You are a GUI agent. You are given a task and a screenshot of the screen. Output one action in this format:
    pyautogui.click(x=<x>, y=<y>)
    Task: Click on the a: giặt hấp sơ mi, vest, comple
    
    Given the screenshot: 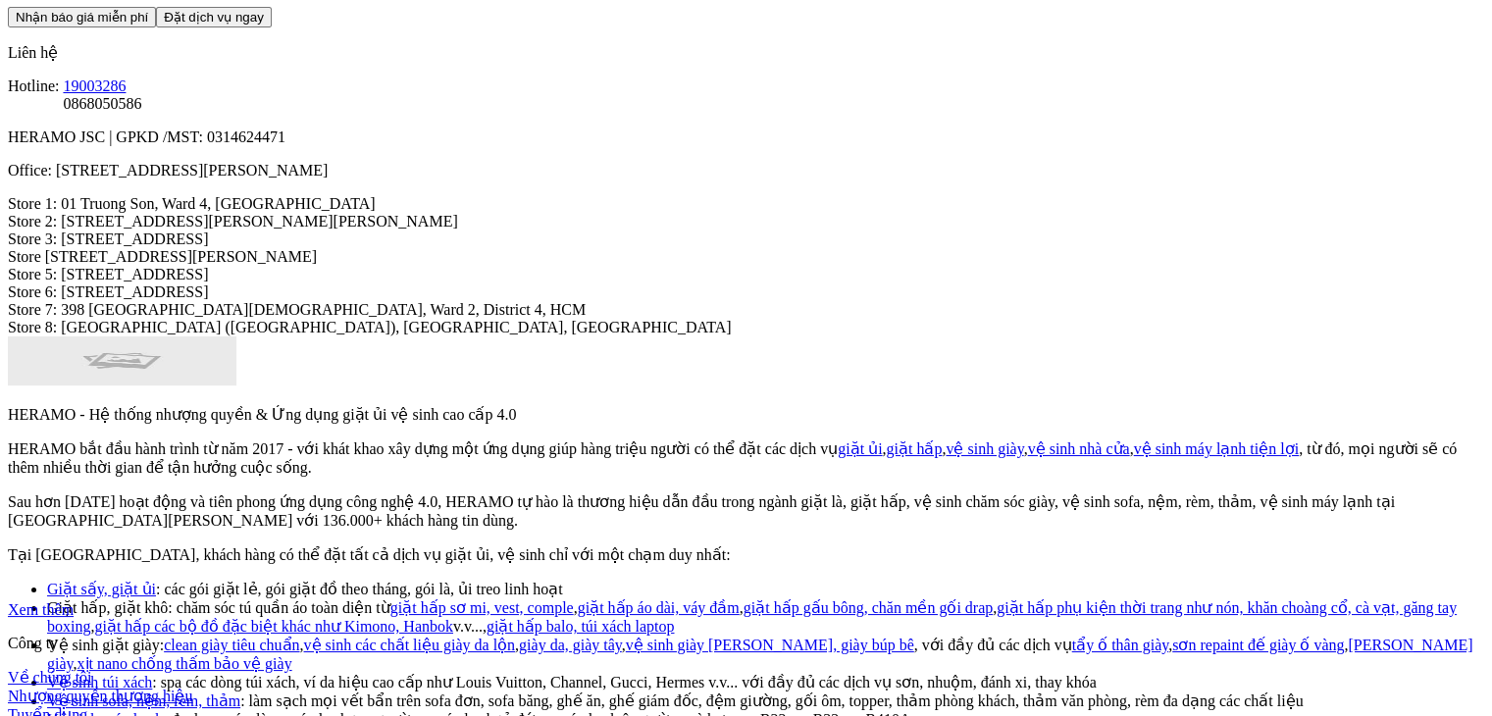 What is the action you would take?
    pyautogui.click(x=482, y=607)
    